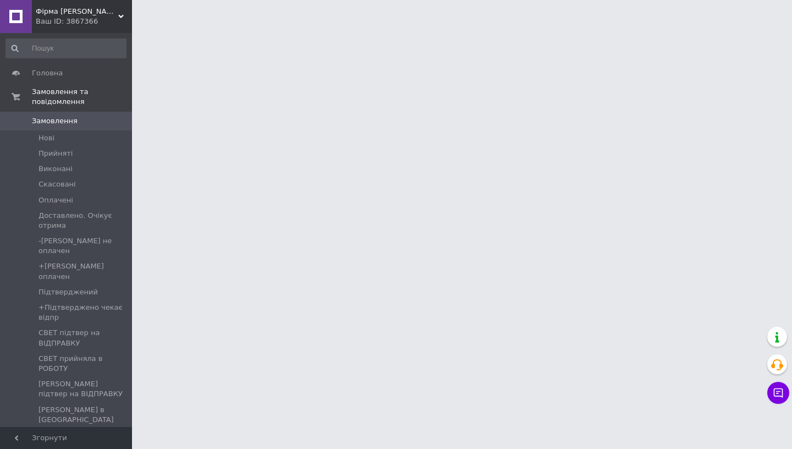 This screenshot has width=792, height=449. I want to click on input: Пошук, so click(66, 48).